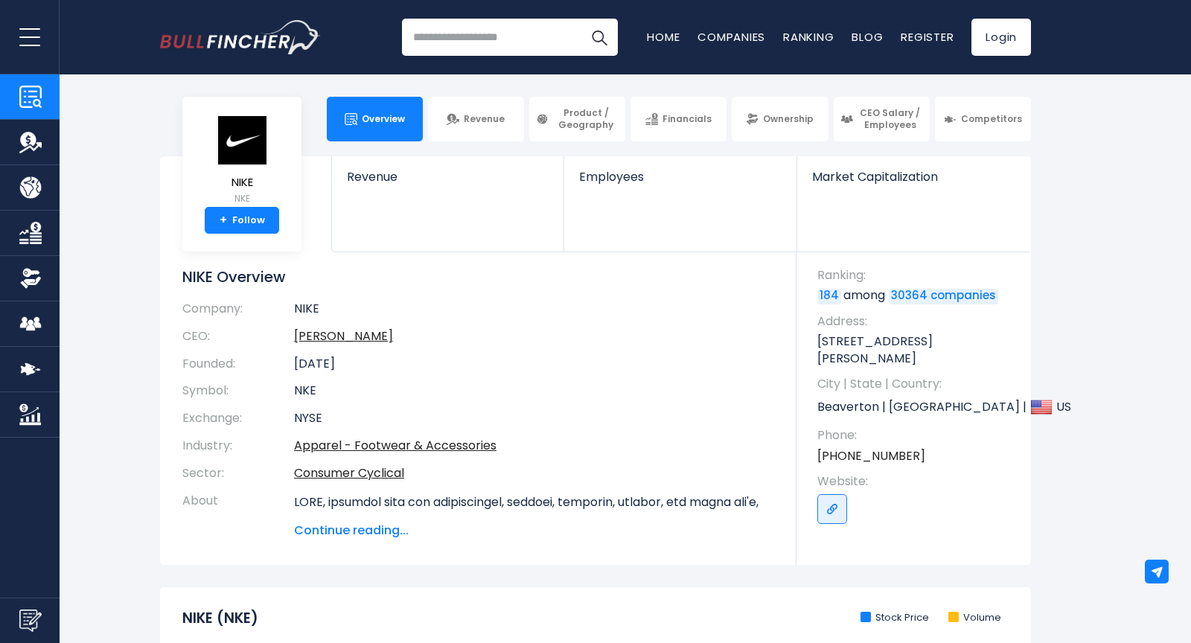 The image size is (1191, 643). I want to click on li: Volume, so click(974, 618).